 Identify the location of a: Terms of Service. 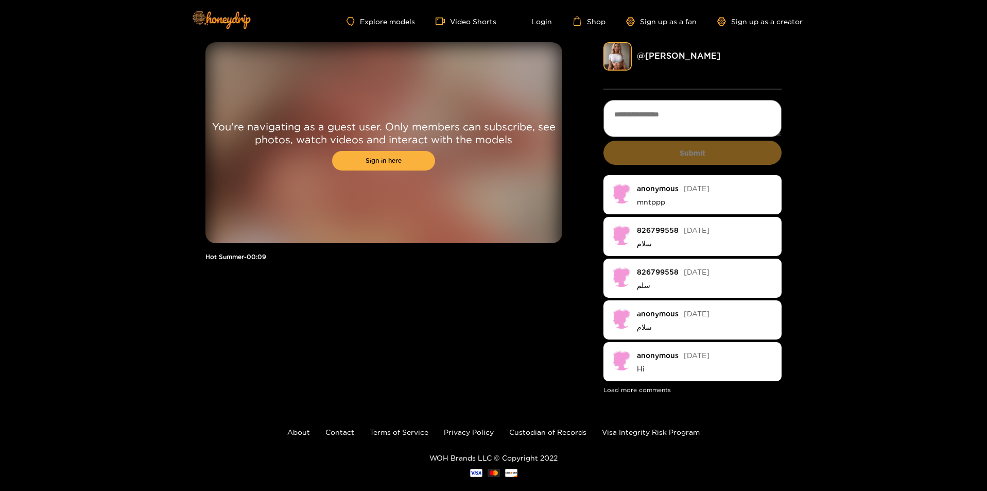
(399, 431).